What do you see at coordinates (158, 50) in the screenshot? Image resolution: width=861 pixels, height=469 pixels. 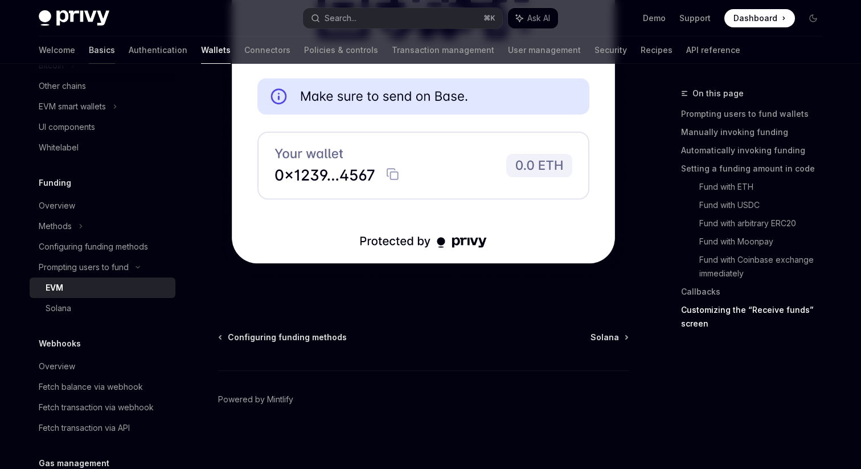 I see `a: Authentication` at bounding box center [158, 50].